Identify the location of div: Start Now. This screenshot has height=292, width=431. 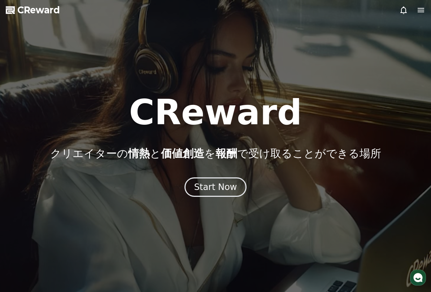
(215, 187).